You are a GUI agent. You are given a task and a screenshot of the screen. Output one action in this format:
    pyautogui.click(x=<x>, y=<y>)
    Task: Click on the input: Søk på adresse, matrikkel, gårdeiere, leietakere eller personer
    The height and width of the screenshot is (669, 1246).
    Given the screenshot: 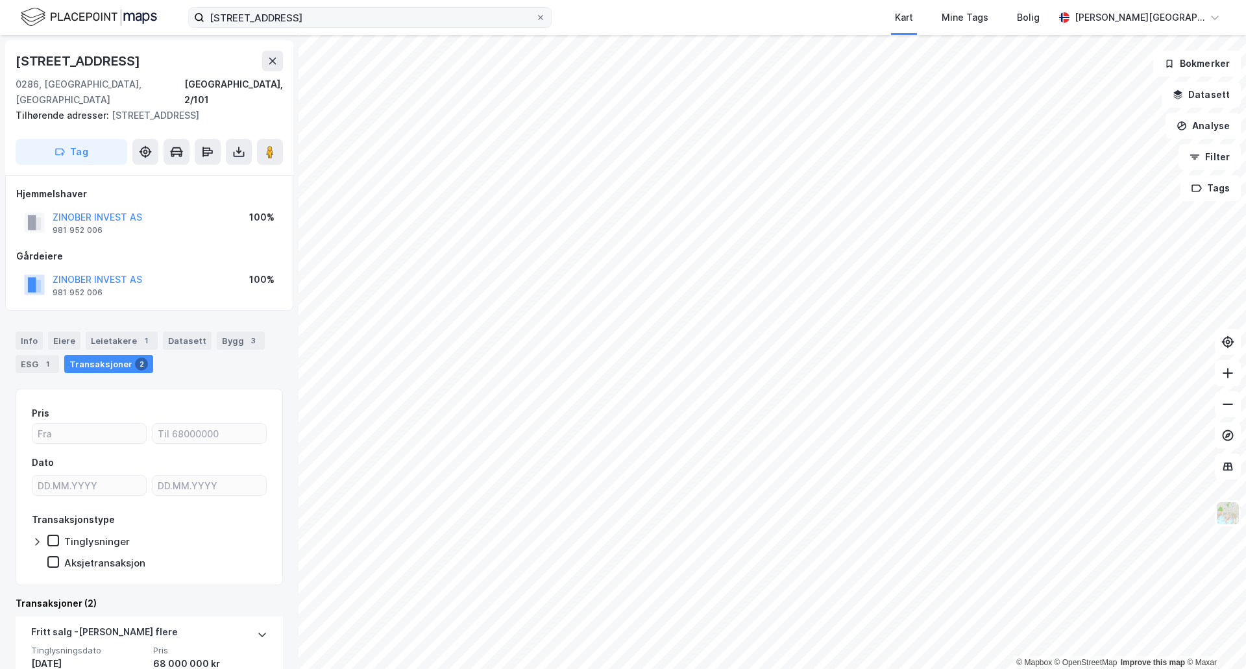 What is the action you would take?
    pyautogui.click(x=370, y=18)
    